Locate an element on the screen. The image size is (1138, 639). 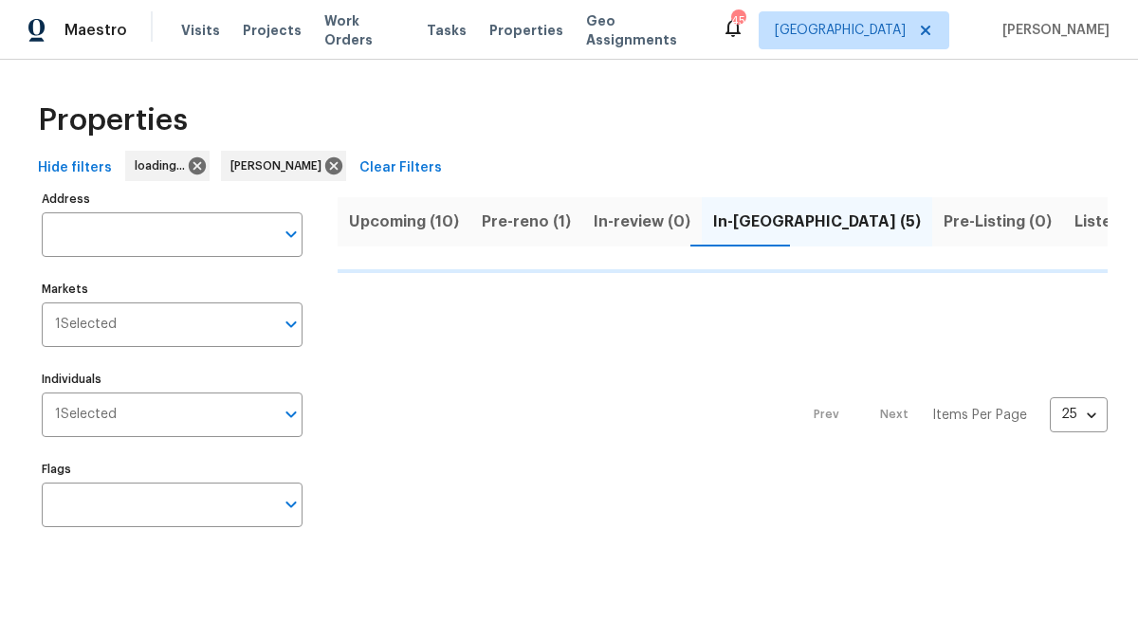
button: Hide filters is located at coordinates (75, 168).